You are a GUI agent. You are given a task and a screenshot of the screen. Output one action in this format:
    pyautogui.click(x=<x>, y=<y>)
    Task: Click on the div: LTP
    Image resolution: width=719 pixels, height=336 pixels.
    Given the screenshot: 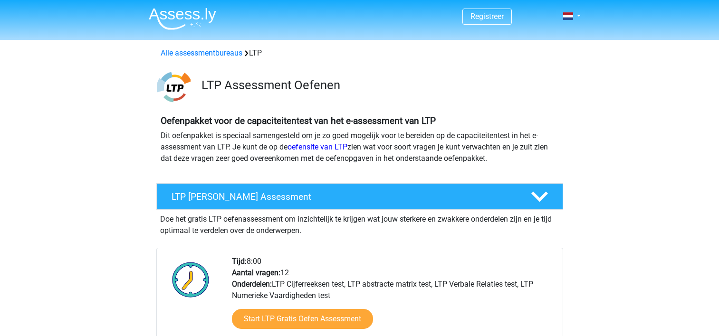 What is the action you would take?
    pyautogui.click(x=360, y=53)
    